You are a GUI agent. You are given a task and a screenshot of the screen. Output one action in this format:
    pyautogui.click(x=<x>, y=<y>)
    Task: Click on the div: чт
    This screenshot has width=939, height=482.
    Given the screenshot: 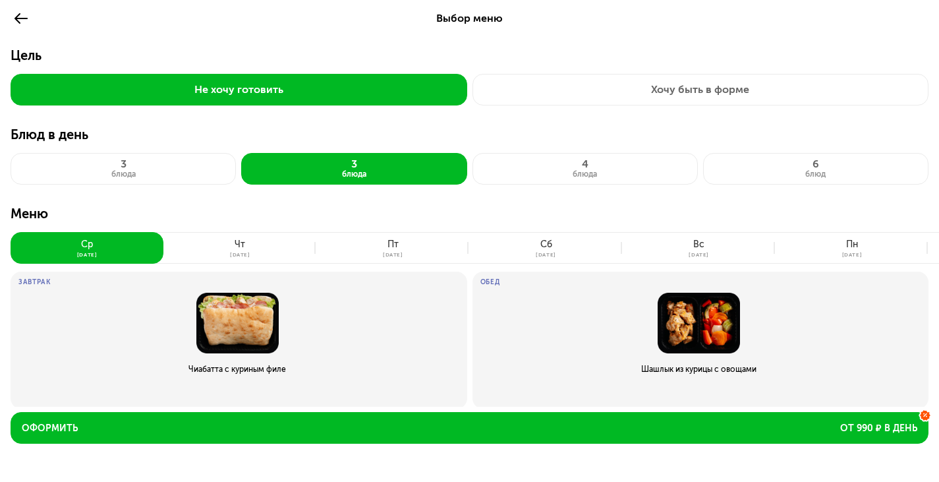 What is the action you would take?
    pyautogui.click(x=240, y=244)
    